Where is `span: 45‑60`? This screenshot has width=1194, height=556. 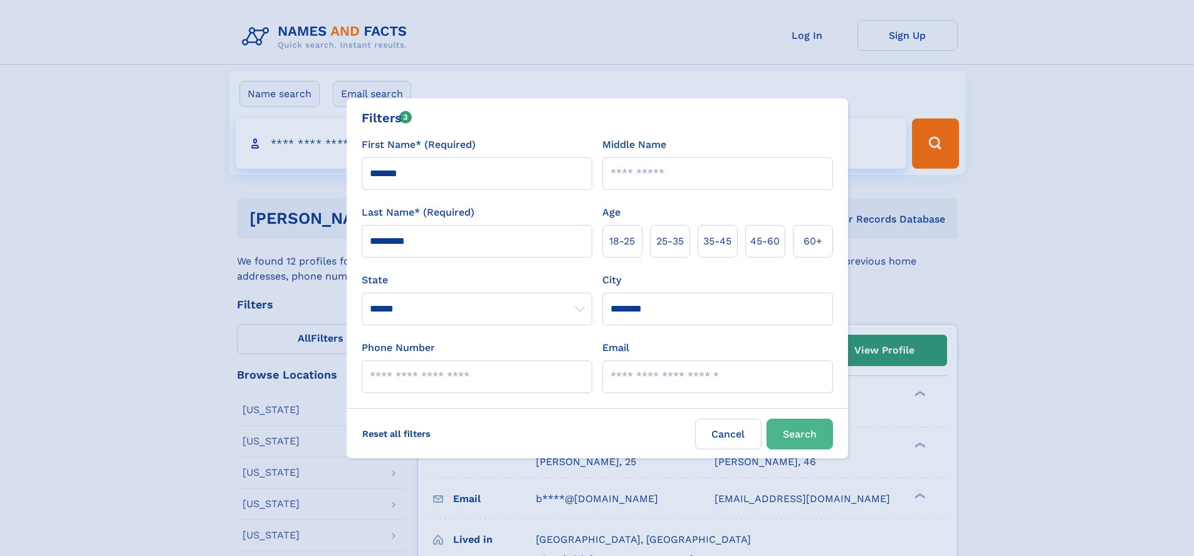
span: 45‑60 is located at coordinates (764, 241).